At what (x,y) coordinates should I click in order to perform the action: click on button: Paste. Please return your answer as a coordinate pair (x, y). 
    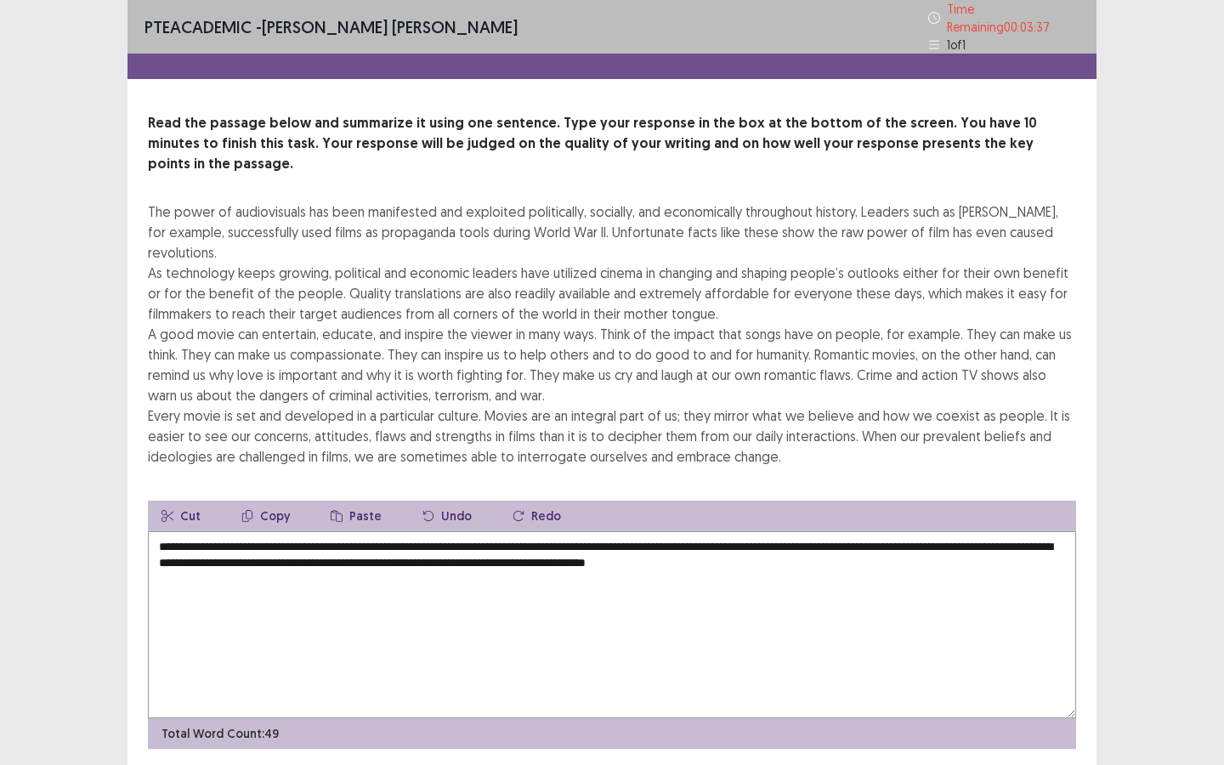
    Looking at the image, I should click on (356, 516).